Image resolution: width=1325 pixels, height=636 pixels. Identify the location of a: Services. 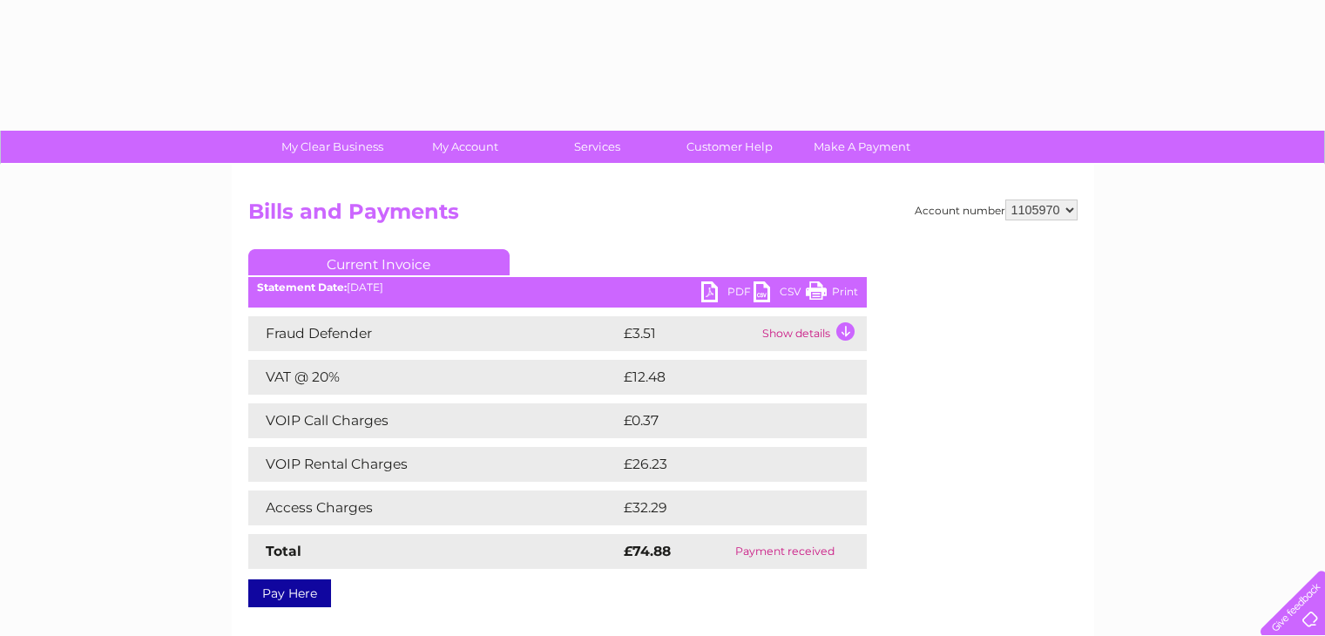
(597, 146).